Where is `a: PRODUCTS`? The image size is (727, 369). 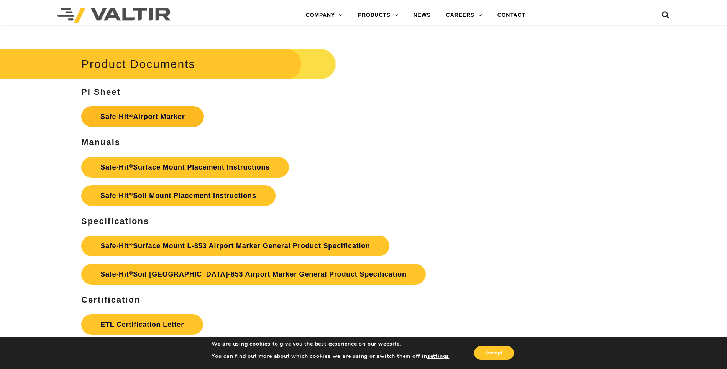
a: PRODUCTS is located at coordinates (378, 15).